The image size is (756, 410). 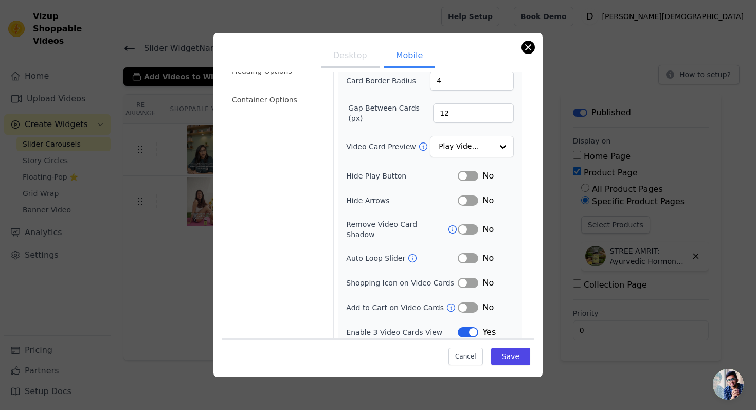 I want to click on label: Auto Loop Slider, so click(x=377, y=258).